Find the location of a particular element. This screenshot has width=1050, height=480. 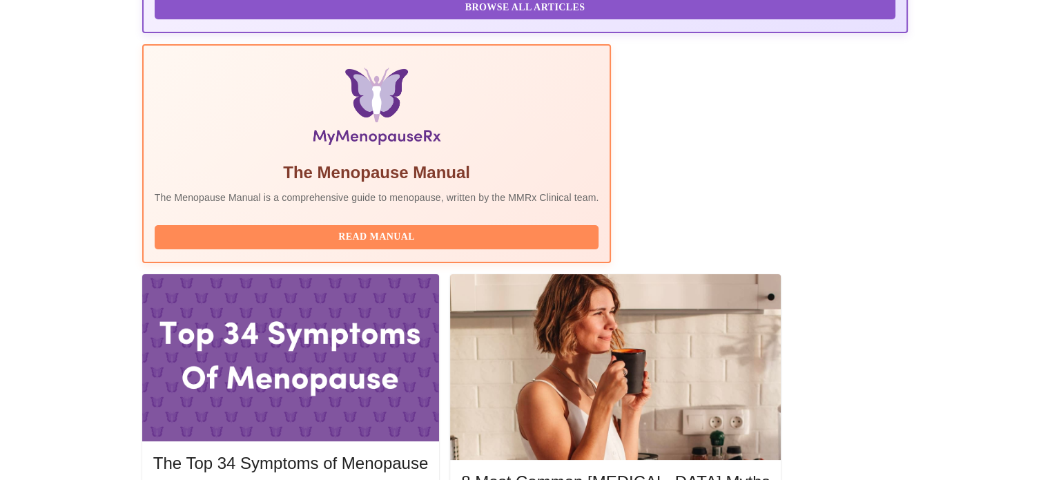

img: Menopause Manual is located at coordinates (376, 109).